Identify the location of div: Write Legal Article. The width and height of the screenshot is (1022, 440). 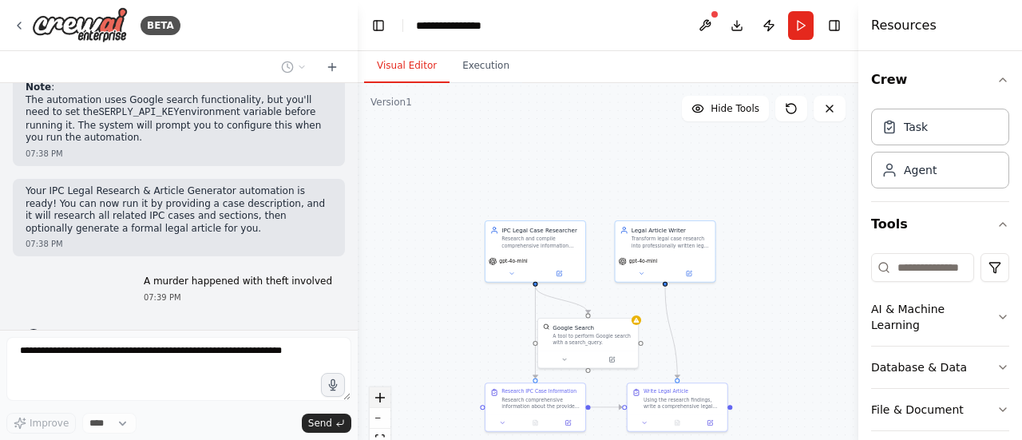
(666, 391).